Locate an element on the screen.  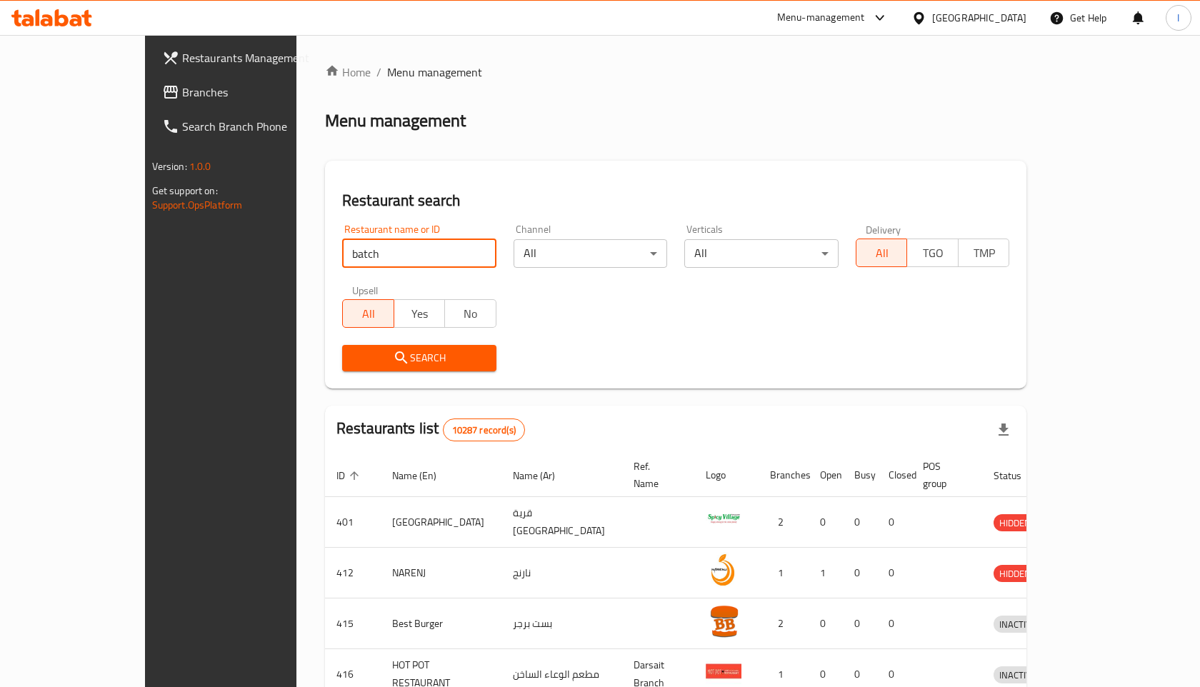
th: Logo is located at coordinates (727, 475).